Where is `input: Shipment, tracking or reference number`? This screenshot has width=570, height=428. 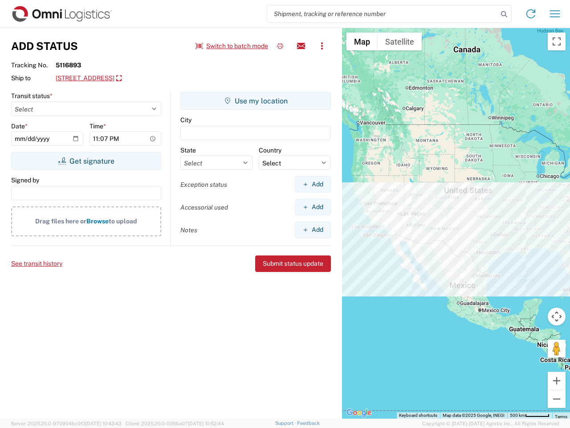 input: Shipment, tracking or reference number is located at coordinates (383, 14).